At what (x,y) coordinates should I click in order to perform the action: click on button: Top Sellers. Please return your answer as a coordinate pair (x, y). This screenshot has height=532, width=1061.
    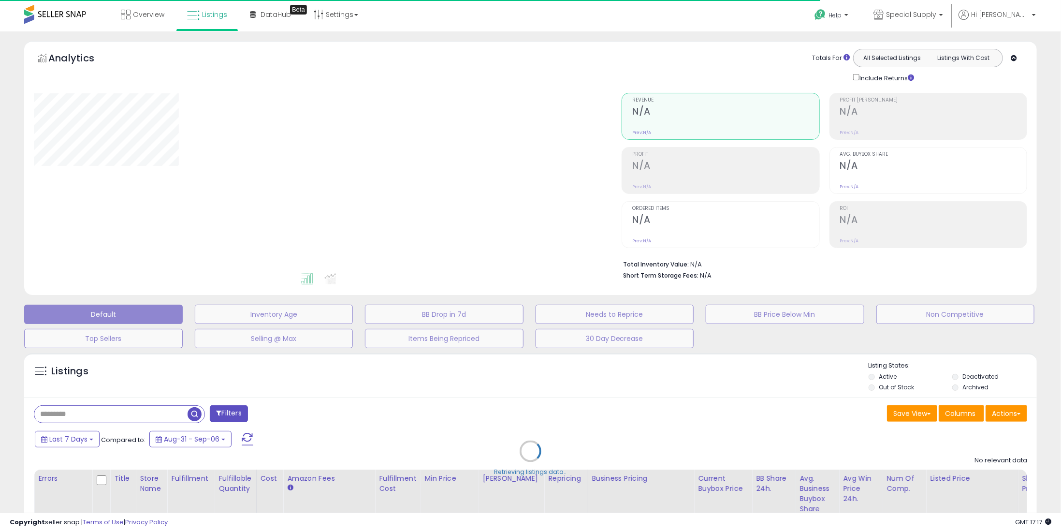
    Looking at the image, I should click on (103, 338).